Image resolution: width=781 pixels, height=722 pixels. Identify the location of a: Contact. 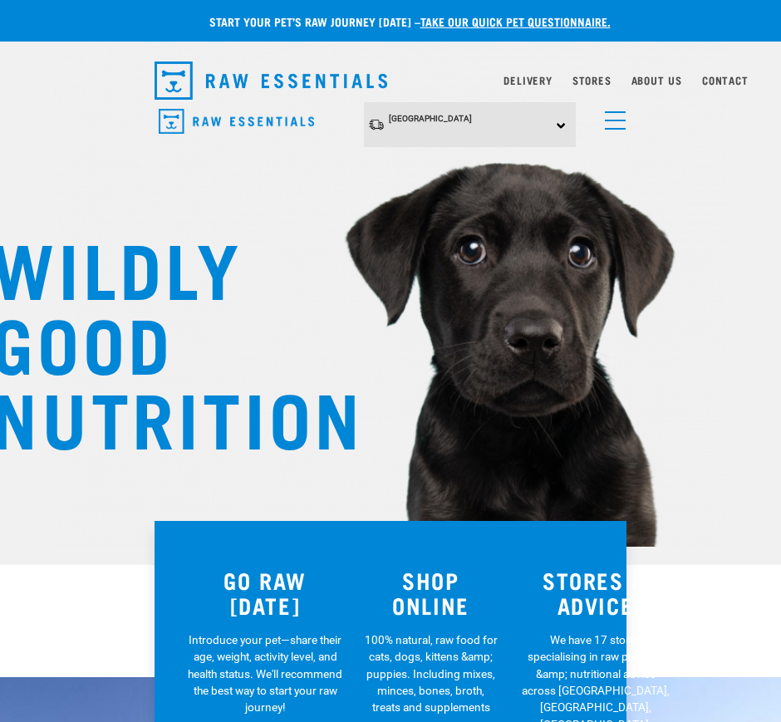
(726, 80).